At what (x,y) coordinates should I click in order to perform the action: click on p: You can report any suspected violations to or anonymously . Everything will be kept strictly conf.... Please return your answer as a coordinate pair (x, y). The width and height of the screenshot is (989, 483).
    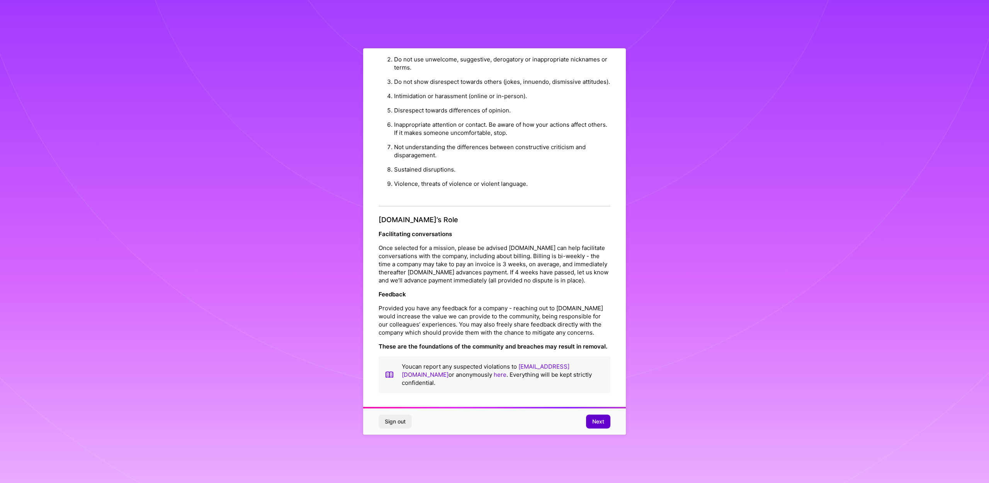
    Looking at the image, I should click on (503, 375).